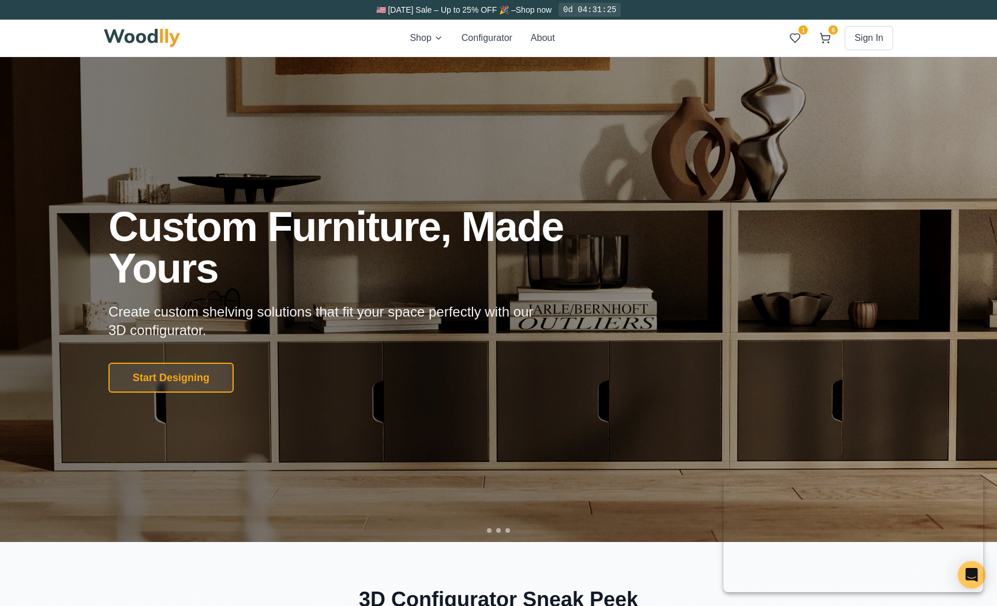 The width and height of the screenshot is (997, 606). Describe the element at coordinates (534, 10) in the screenshot. I see `a: Shop now` at that location.